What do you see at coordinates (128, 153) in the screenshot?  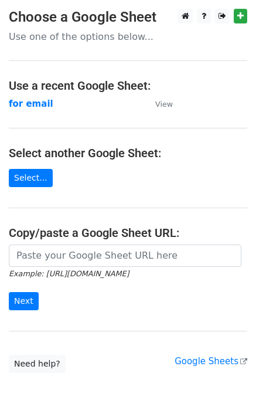 I see `h4: Select another Google Sheet:` at bounding box center [128, 153].